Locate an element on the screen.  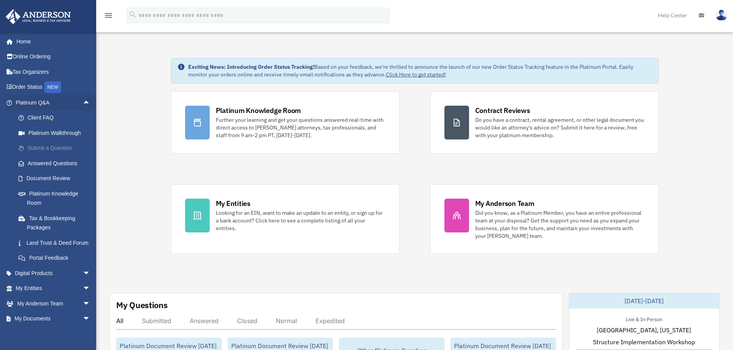
span: arrow_drop_up is located at coordinates (90, 103).